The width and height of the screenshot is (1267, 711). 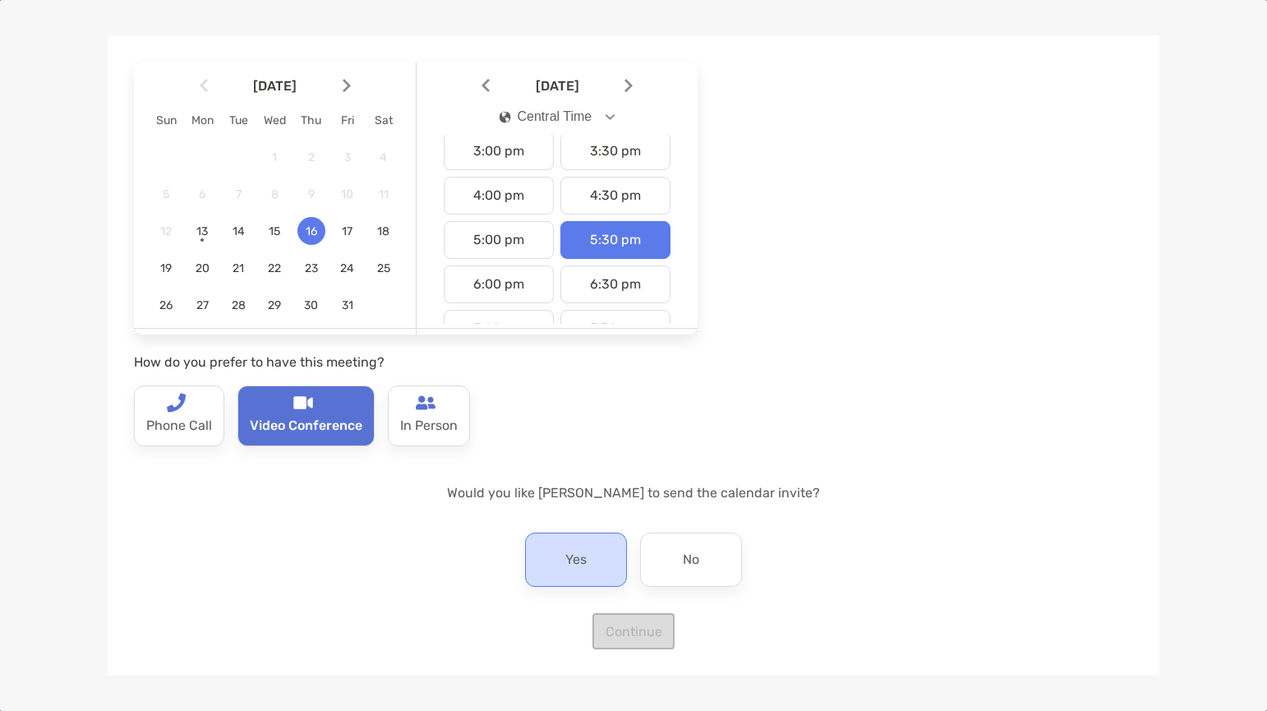 What do you see at coordinates (238, 305) in the screenshot?
I see `span: 28` at bounding box center [238, 305].